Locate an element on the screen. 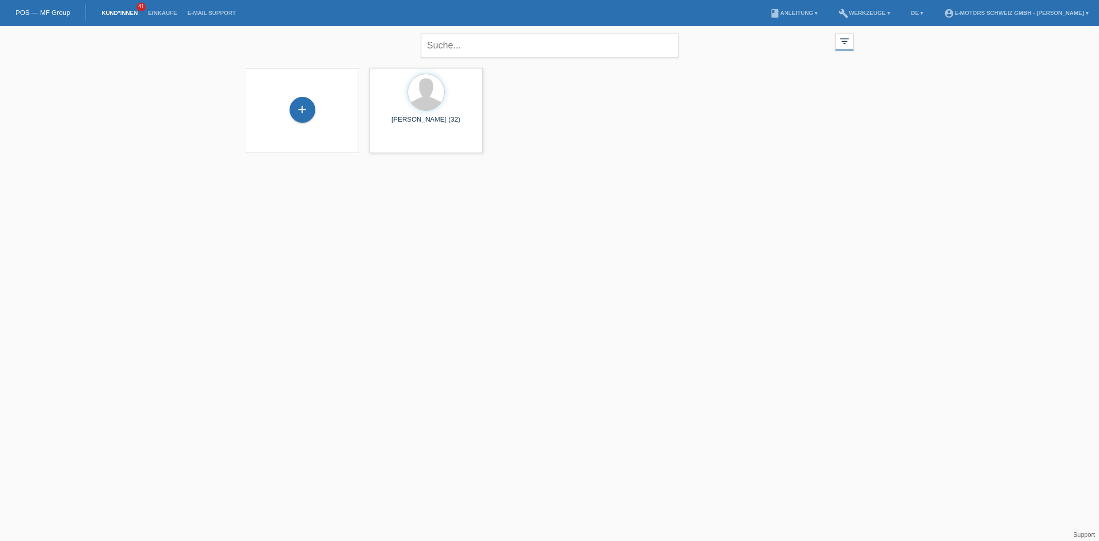 This screenshot has width=1099, height=541. div: Kund*in hinzufügen is located at coordinates (303, 110).